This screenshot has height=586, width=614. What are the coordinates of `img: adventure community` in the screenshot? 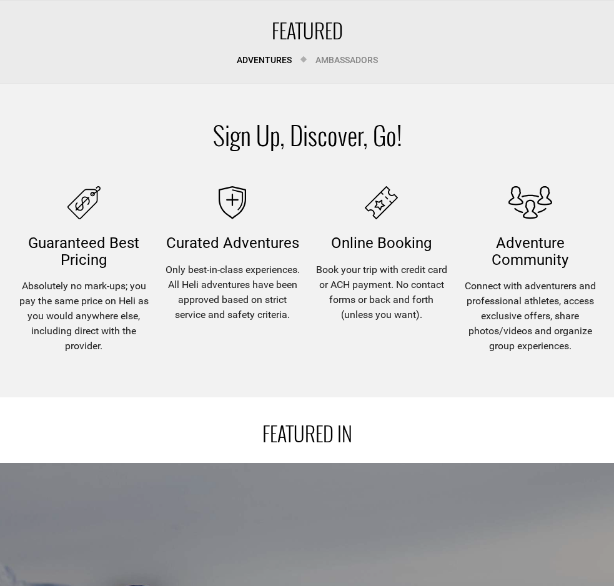 It's located at (530, 202).